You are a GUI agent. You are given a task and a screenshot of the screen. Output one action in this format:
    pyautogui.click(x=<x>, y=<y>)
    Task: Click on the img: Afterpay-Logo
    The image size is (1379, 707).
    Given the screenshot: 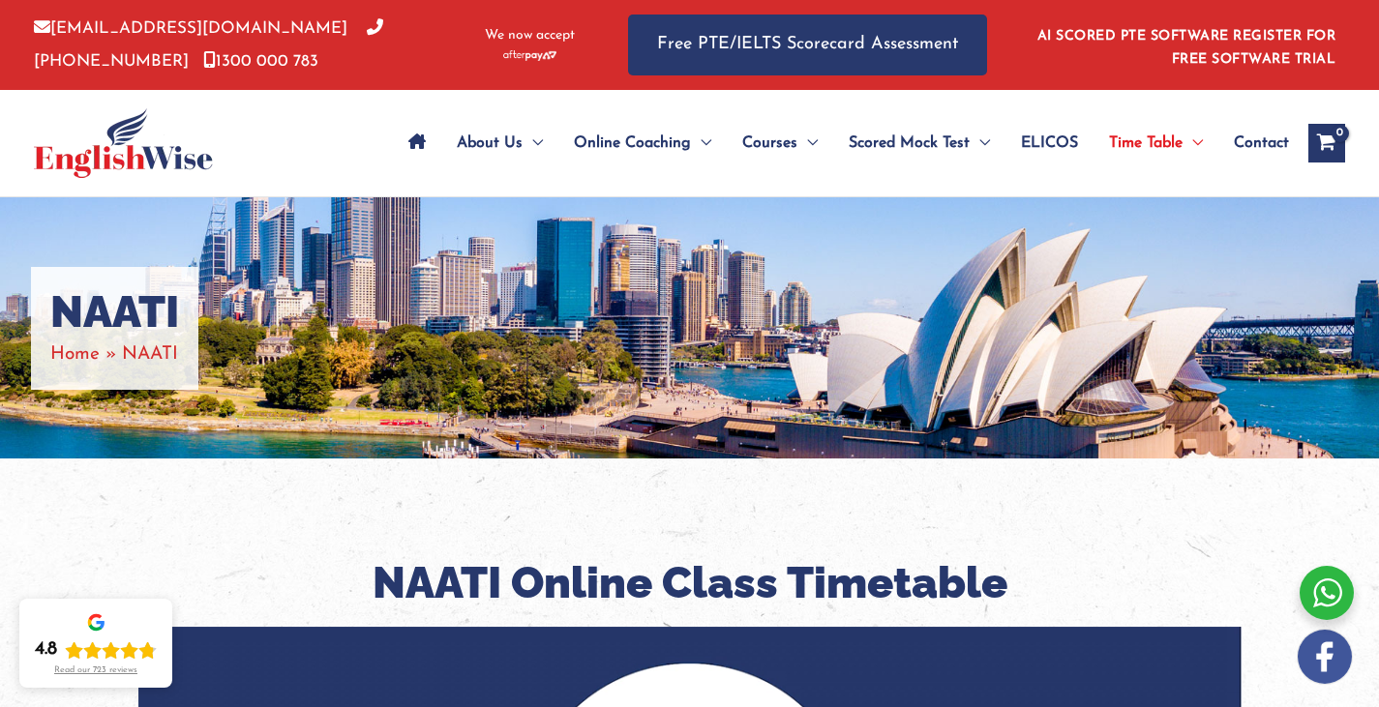 What is the action you would take?
    pyautogui.click(x=529, y=55)
    